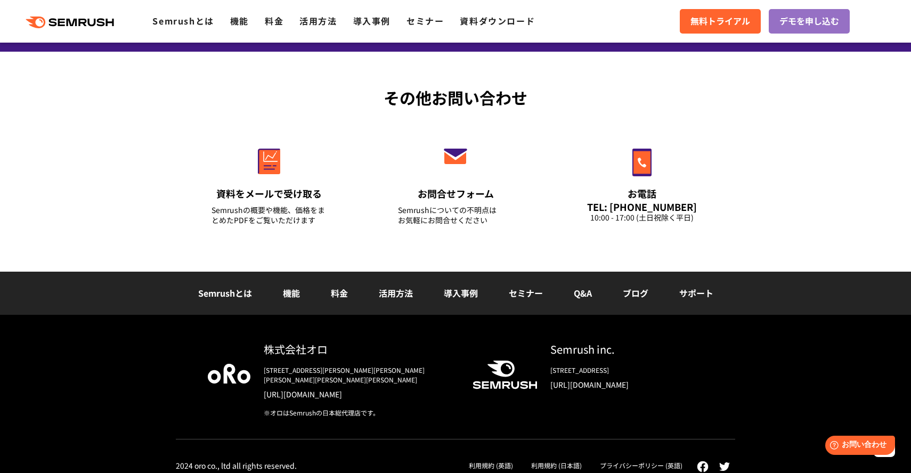 The image size is (911, 473). Describe the element at coordinates (626, 349) in the screenshot. I see `div: Semrush inc.` at that location.